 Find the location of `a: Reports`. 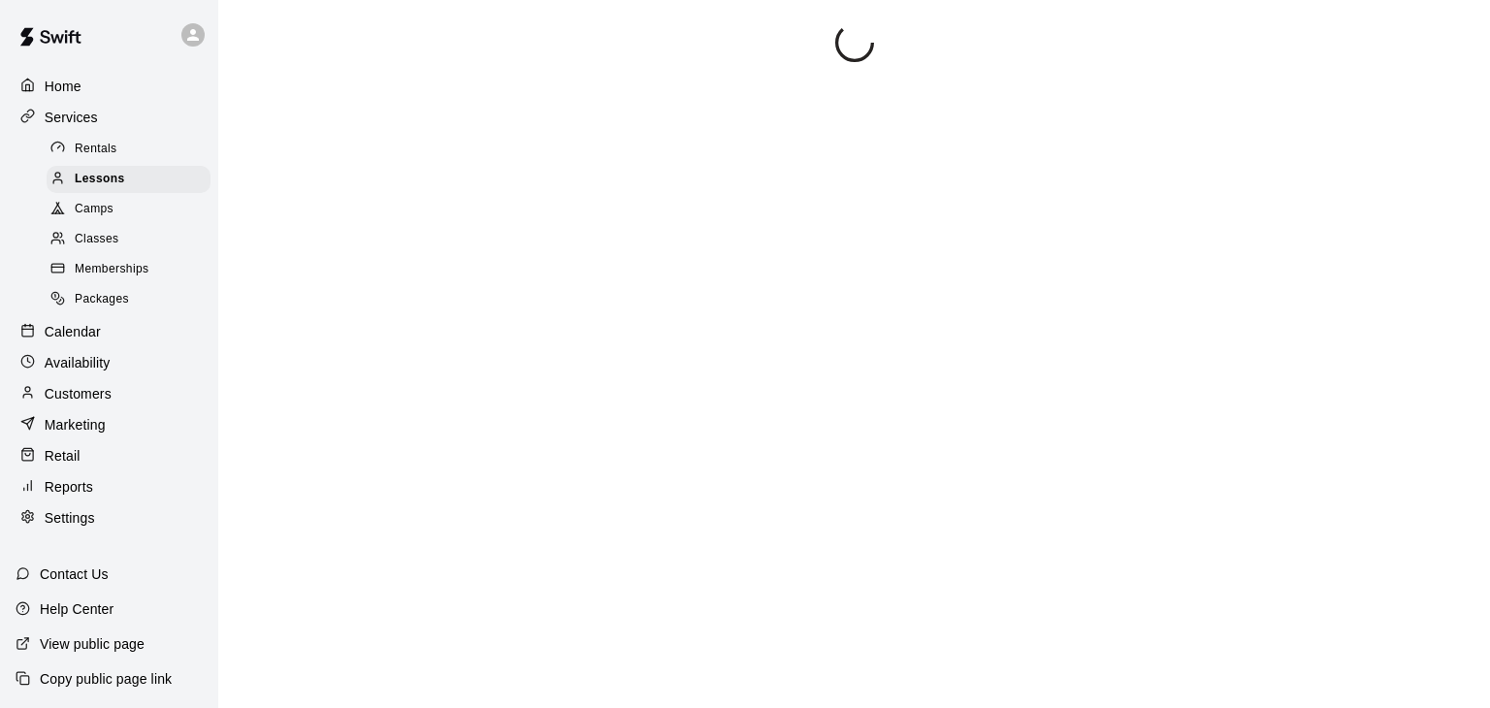

a: Reports is located at coordinates (109, 487).